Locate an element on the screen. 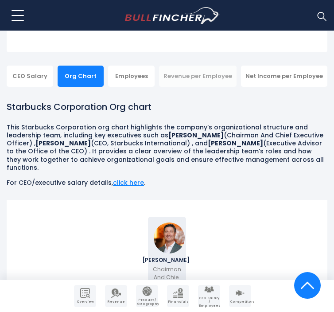 The image size is (334, 312). a: Company Competitors is located at coordinates (240, 296).